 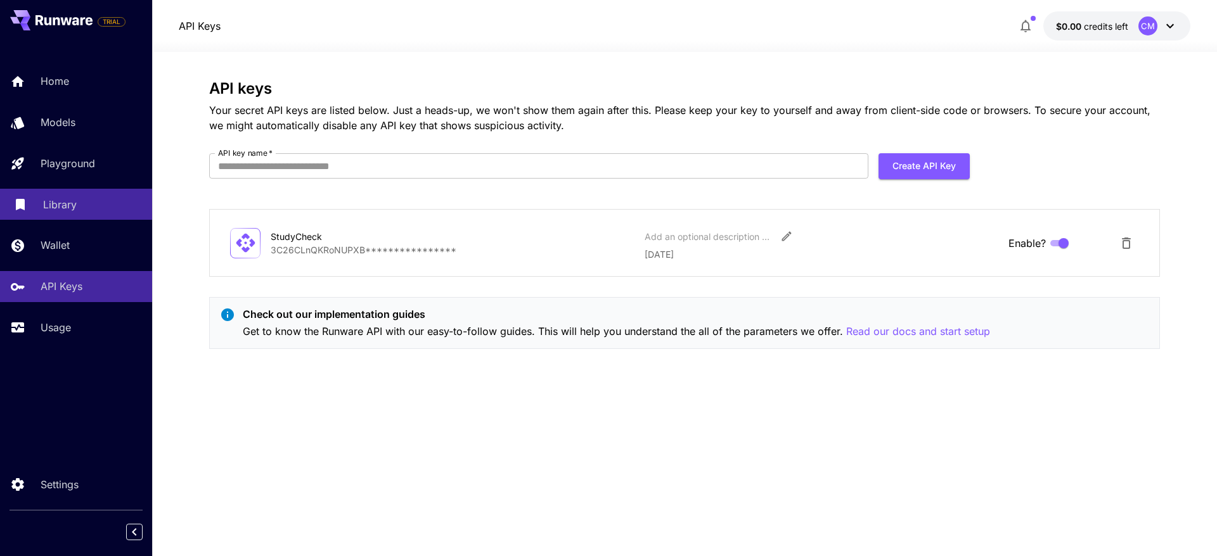 I want to click on a: API Keys, so click(x=200, y=26).